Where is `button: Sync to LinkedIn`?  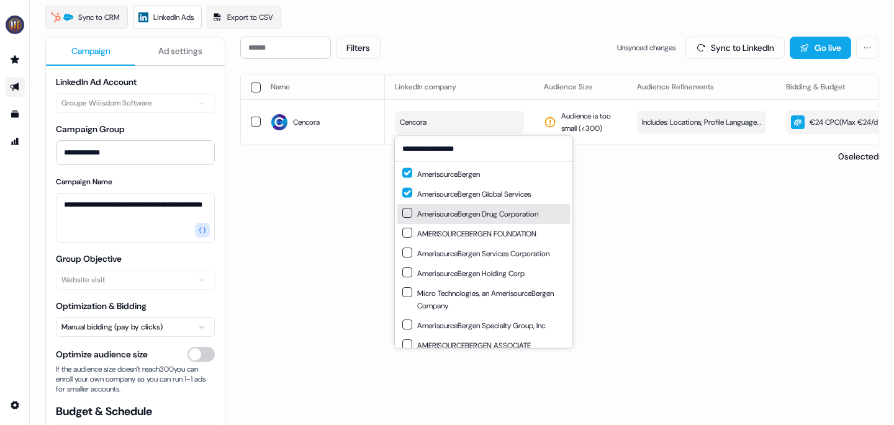 button: Sync to LinkedIn is located at coordinates (735, 48).